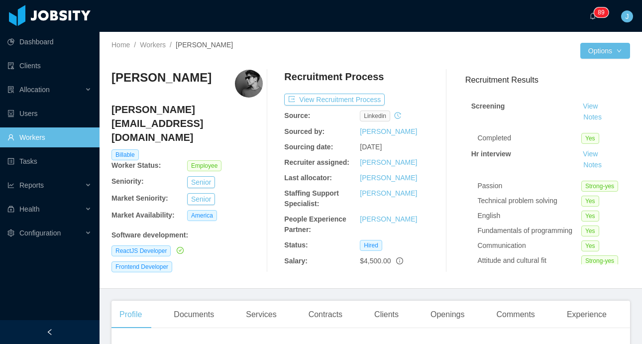 This screenshot has width=642, height=344. Describe the element at coordinates (49, 66) in the screenshot. I see `a: icon: auditClients` at that location.